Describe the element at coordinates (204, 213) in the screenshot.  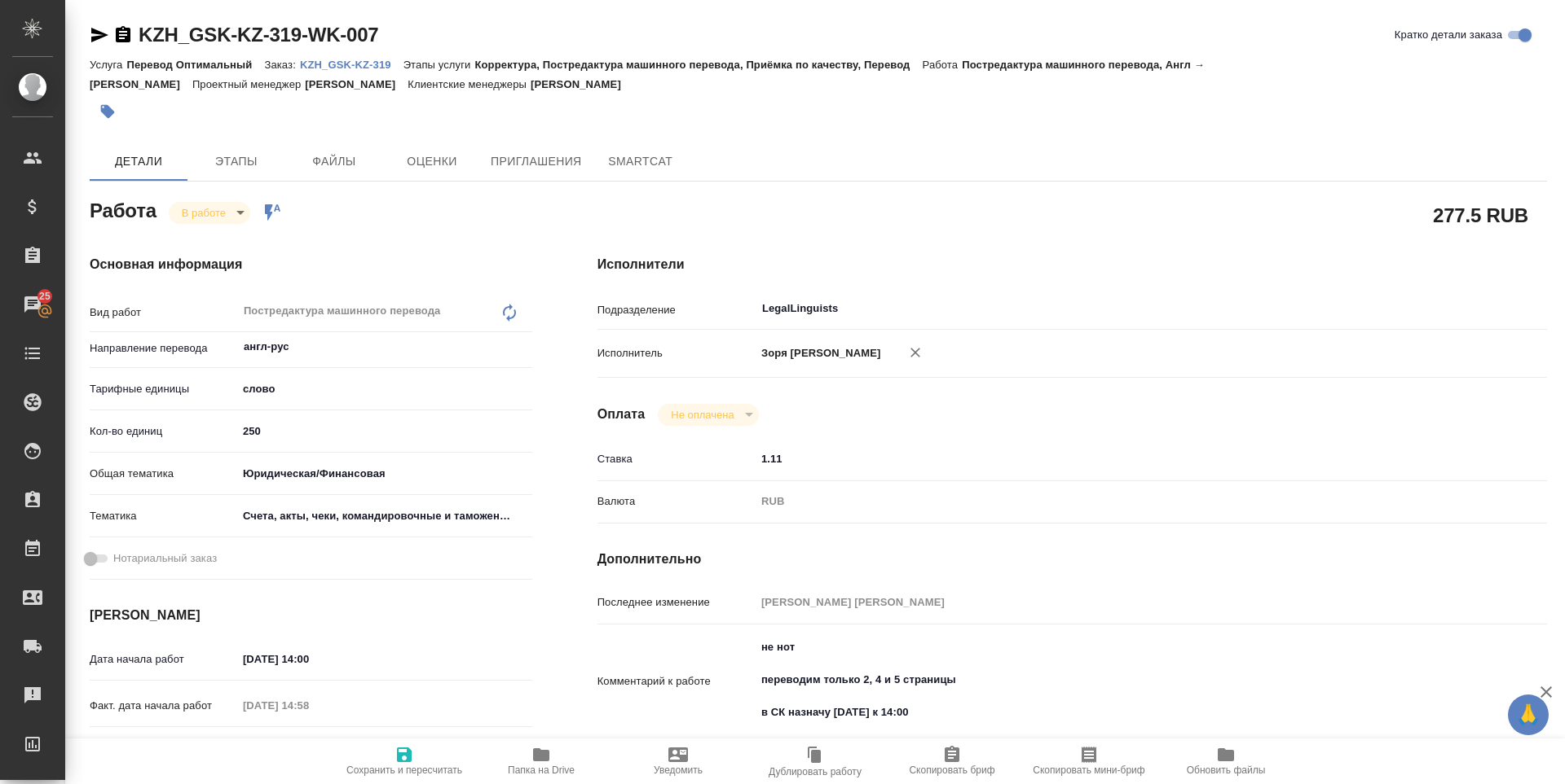
I see `button: В работе` at that location.